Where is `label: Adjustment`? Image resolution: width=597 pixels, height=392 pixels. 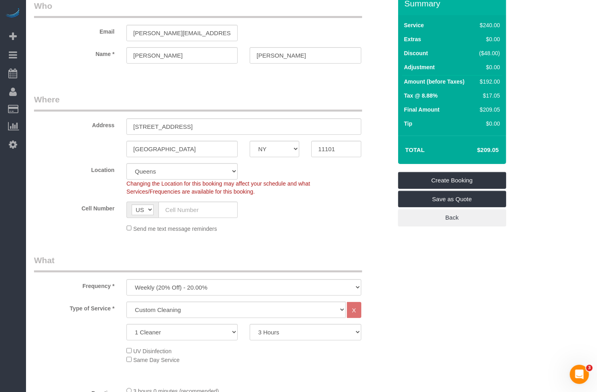 label: Adjustment is located at coordinates (419, 67).